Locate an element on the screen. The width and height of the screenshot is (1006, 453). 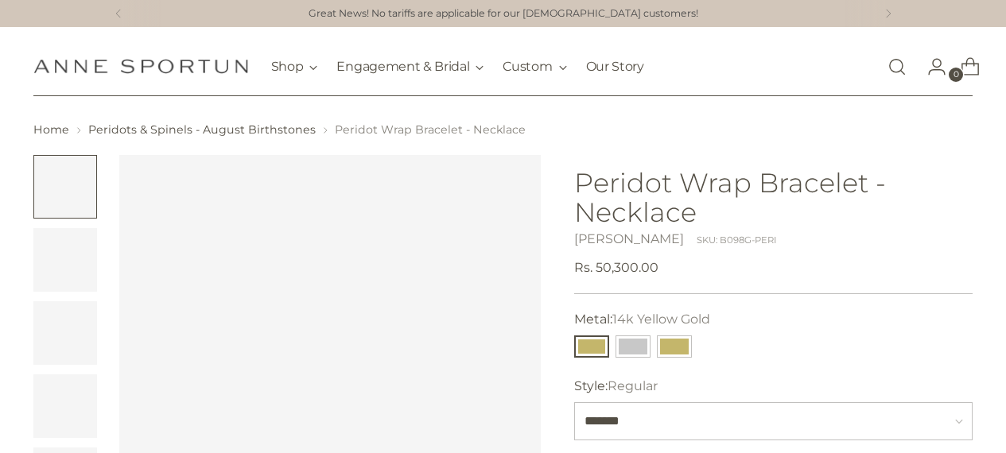
span: Rs. 50,300.00 is located at coordinates (616, 268).